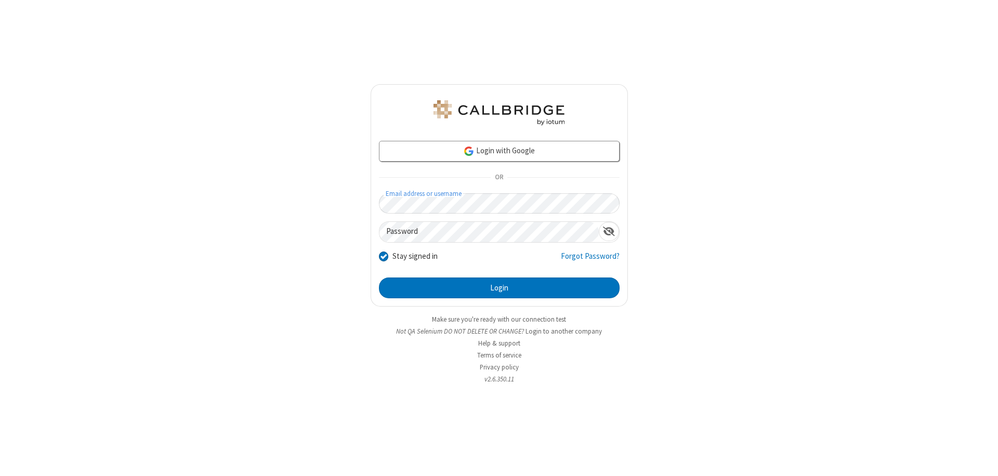 This screenshot has height=476, width=998. Describe the element at coordinates (499, 367) in the screenshot. I see `a: Privacy policy` at that location.